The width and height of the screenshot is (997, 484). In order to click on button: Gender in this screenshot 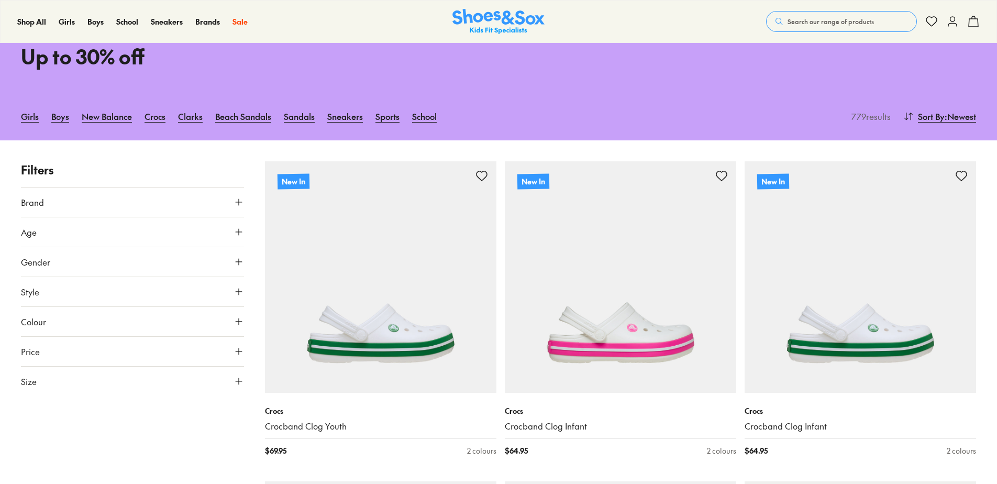, I will do `click(133, 262)`.